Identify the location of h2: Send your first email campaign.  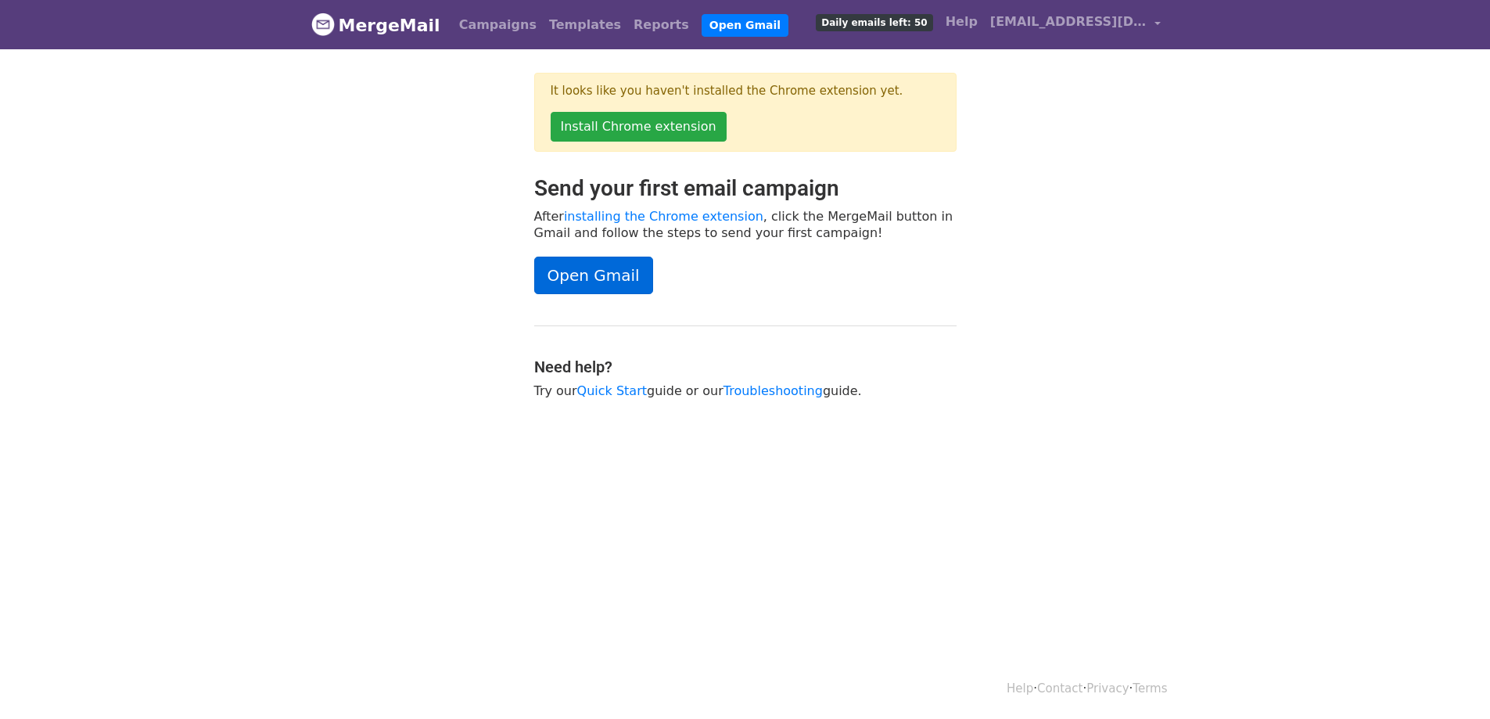
(745, 188).